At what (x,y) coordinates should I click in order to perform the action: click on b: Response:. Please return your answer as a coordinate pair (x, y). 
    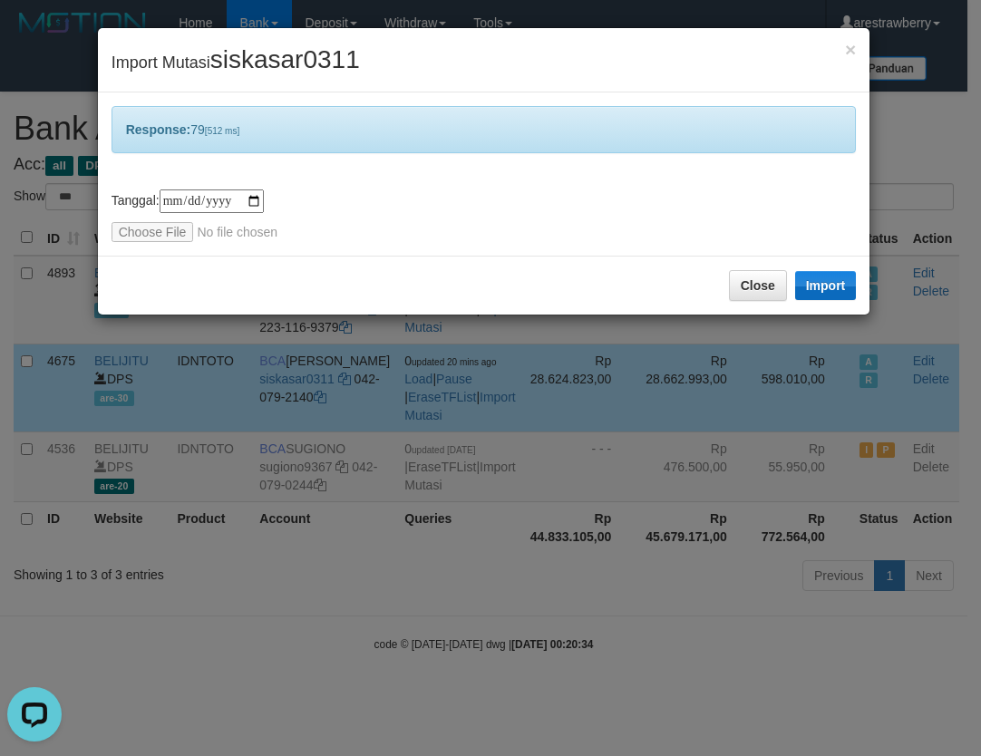
    Looking at the image, I should click on (159, 130).